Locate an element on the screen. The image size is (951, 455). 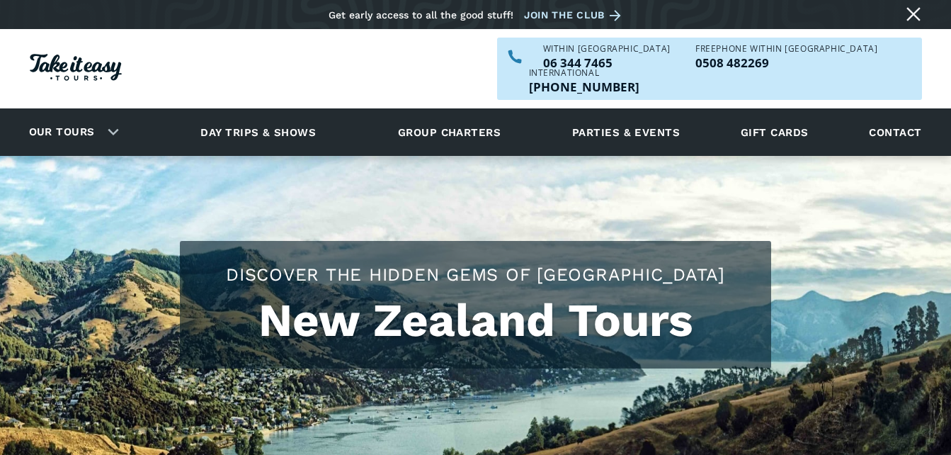
img: Take it easy Tours logo is located at coordinates (76, 67).